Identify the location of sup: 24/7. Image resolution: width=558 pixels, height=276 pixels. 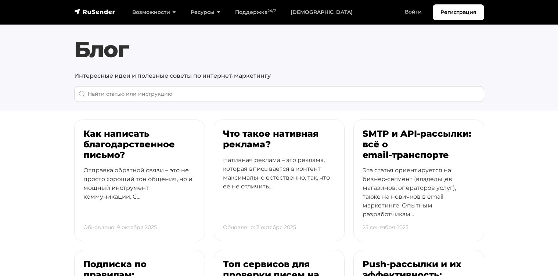
(271, 11).